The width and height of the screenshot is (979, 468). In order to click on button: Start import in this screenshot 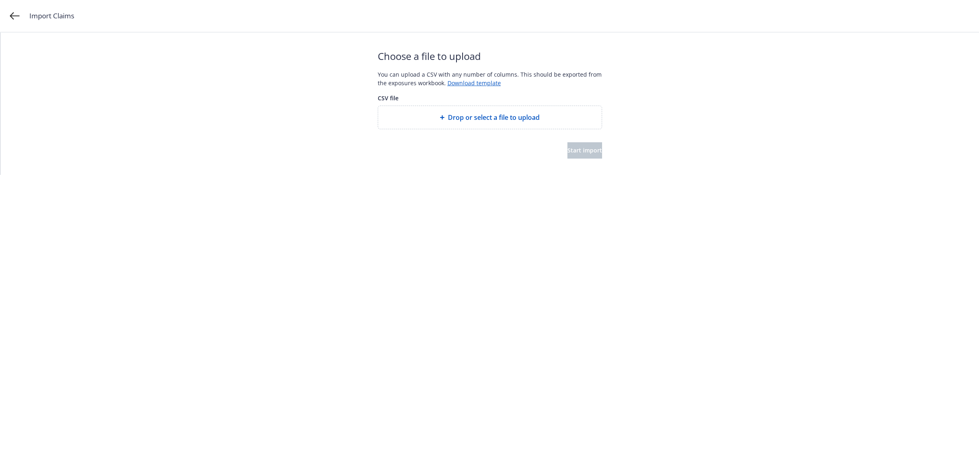, I will do `click(585, 151)`.